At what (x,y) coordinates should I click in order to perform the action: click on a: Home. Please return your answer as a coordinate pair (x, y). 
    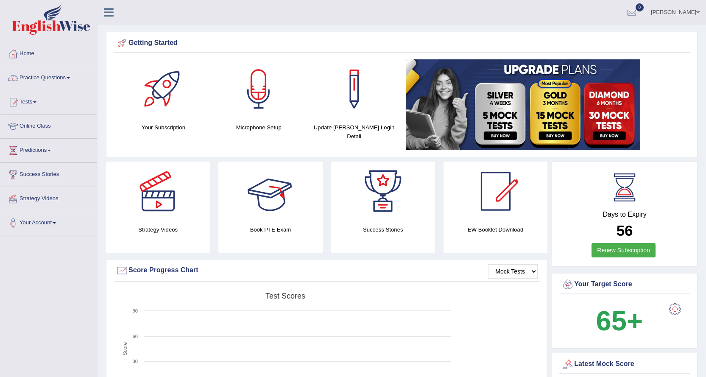
    Looking at the image, I should click on (49, 53).